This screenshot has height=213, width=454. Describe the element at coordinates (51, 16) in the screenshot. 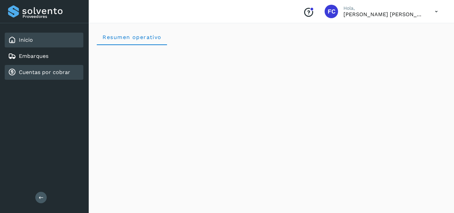

I see `p: Proveedores` at that location.